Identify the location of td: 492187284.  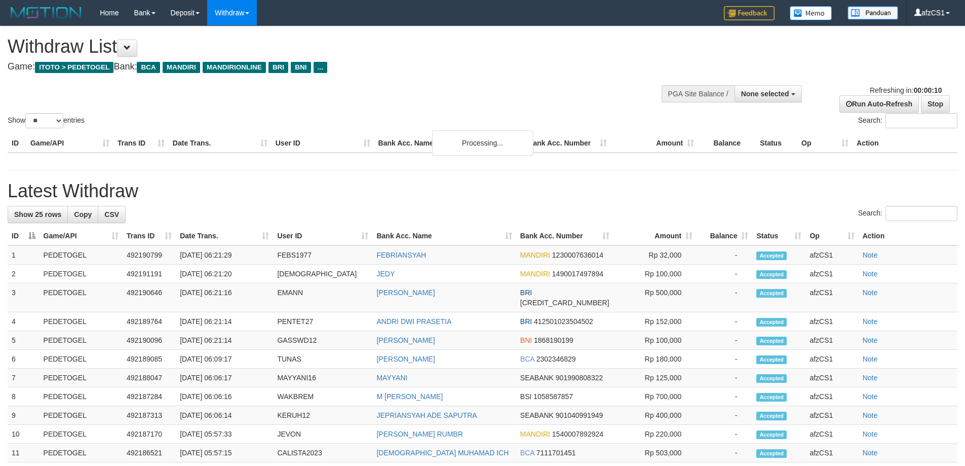
(149, 396).